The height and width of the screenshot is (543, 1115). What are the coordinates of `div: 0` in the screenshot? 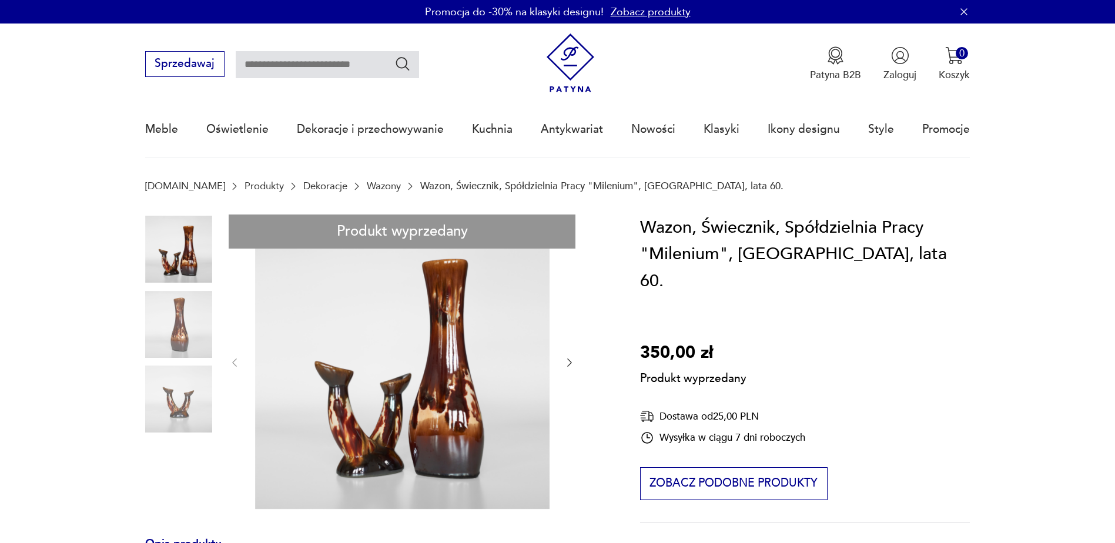 It's located at (962, 53).